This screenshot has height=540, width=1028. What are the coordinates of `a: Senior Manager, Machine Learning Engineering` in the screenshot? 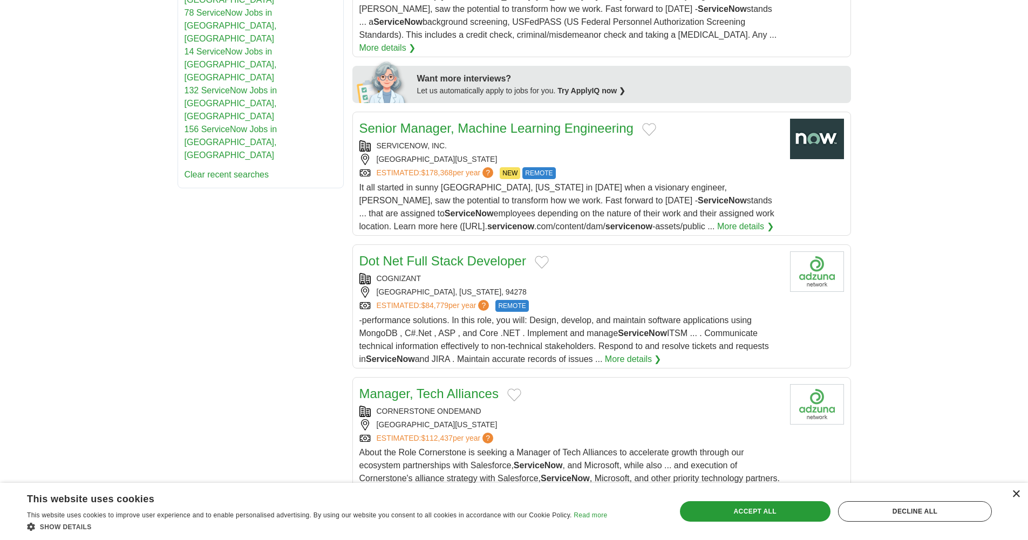 It's located at (496, 128).